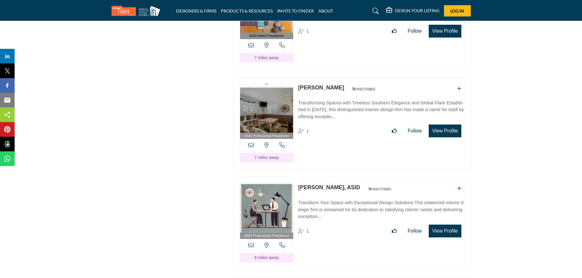 The width and height of the screenshot is (582, 278). Describe the element at coordinates (417, 11) in the screenshot. I see `h5: DESIGN YOUR LISTING` at that location.